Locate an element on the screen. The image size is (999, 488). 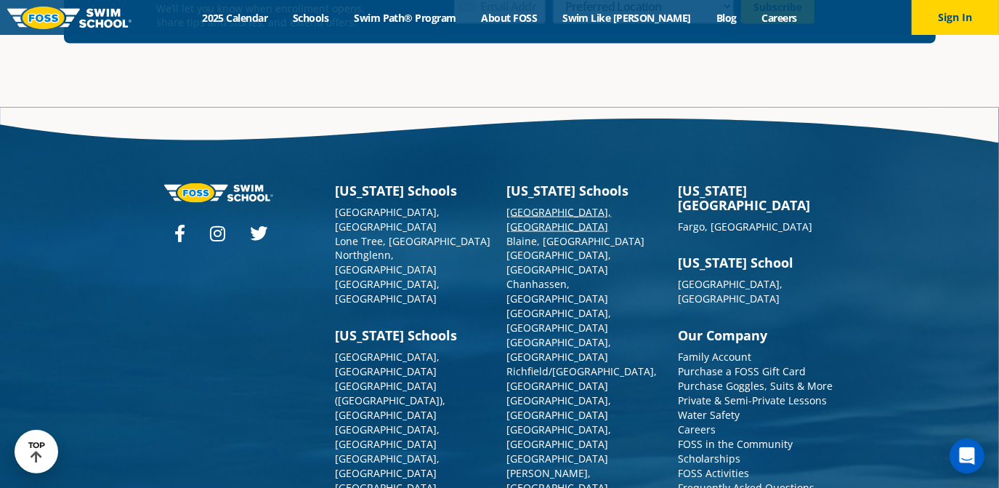
a: FOSS Activities is located at coordinates (715, 473).